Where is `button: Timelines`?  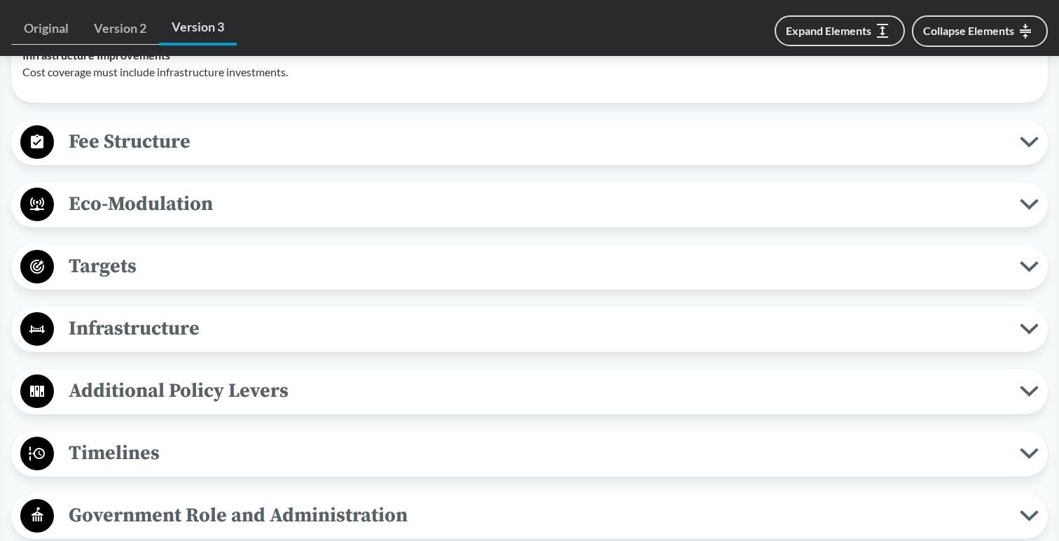
button: Timelines is located at coordinates (530, 454).